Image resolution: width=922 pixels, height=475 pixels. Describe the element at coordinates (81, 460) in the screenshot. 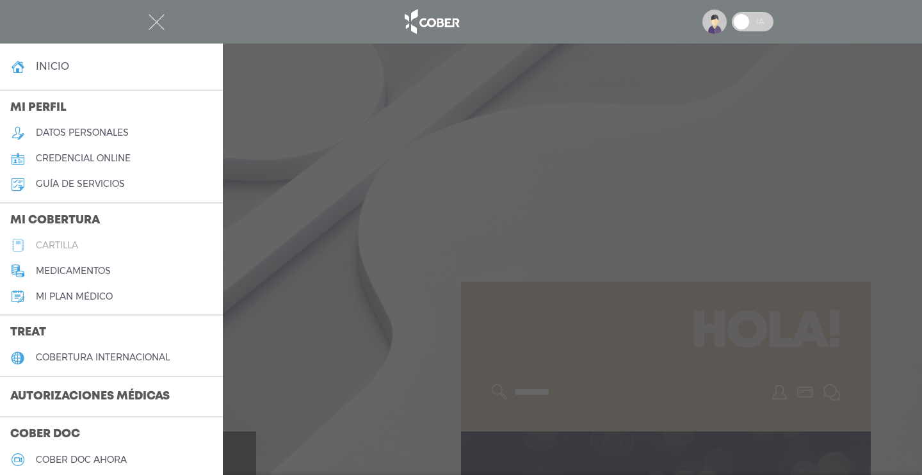

I see `h5: Cober doc ahora` at that location.